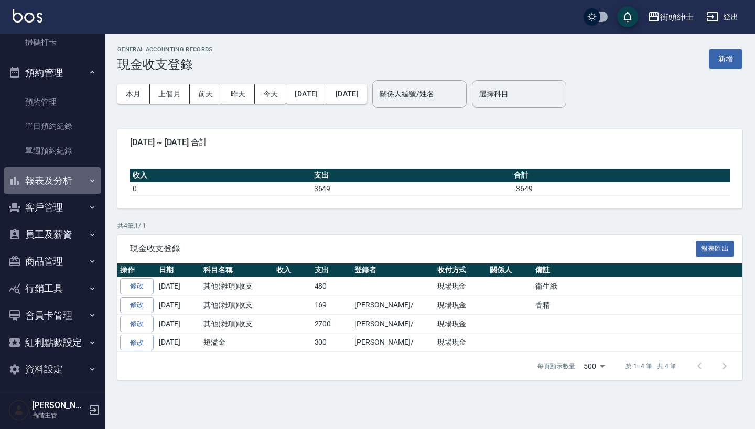 The width and height of the screenshot is (755, 429). What do you see at coordinates (411, 189) in the screenshot?
I see `td: 3649` at bounding box center [411, 189].